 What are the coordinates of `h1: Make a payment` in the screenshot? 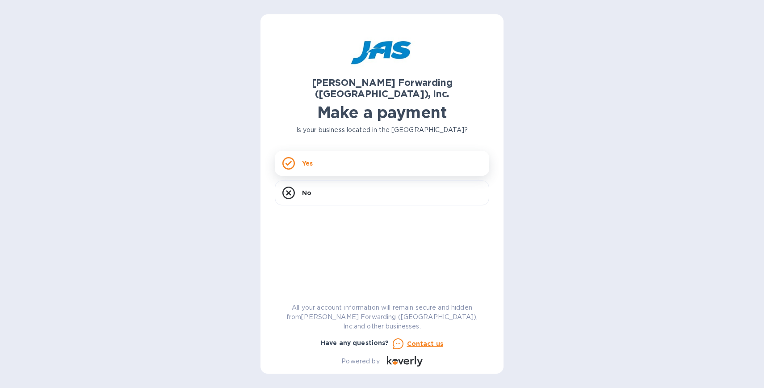 It's located at (382, 112).